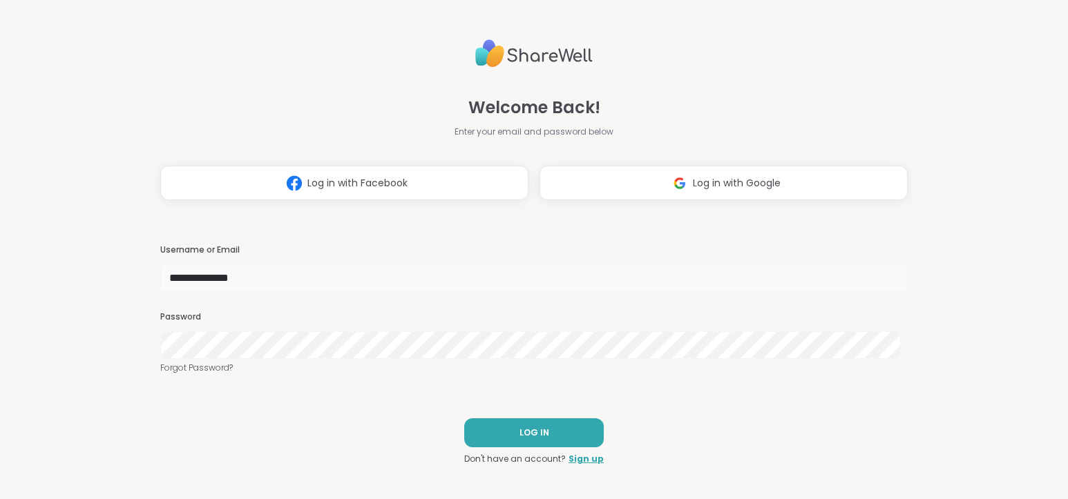  I want to click on img: ShareWell Logo, so click(534, 53).